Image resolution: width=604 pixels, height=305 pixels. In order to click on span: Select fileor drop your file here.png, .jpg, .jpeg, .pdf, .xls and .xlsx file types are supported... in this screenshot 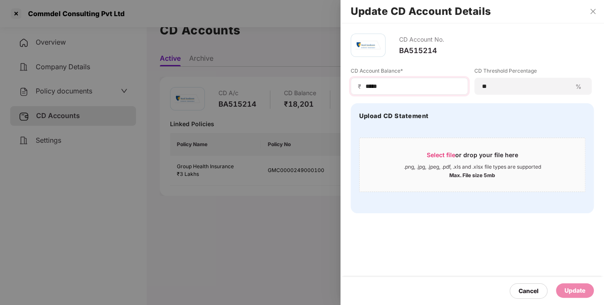, I will do `click(472, 165)`.